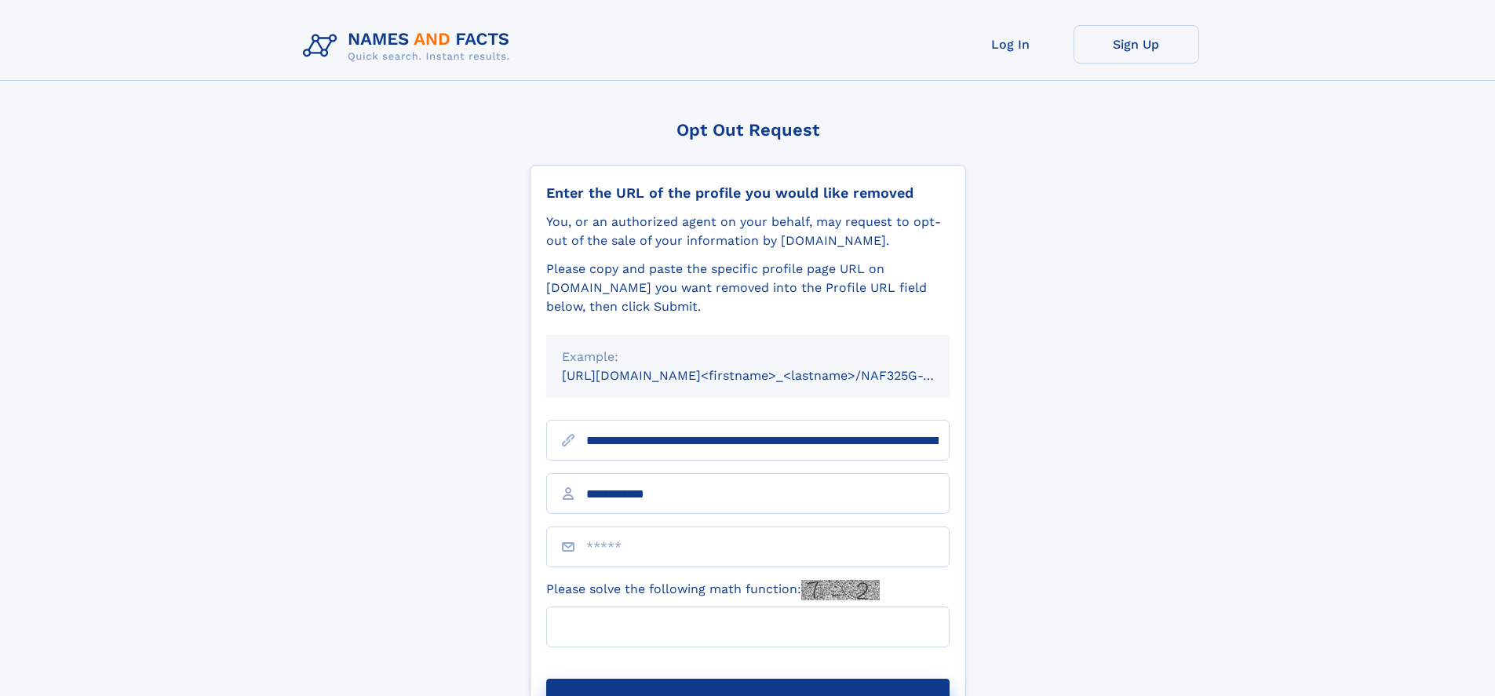 The height and width of the screenshot is (696, 1495). Describe the element at coordinates (748, 130) in the screenshot. I see `div: Opt Out Request` at that location.